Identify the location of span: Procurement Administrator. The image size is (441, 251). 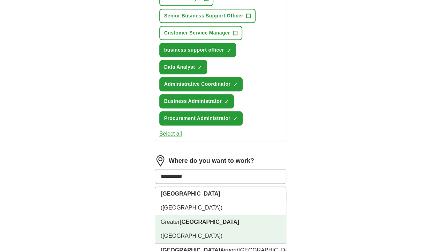
(197, 118).